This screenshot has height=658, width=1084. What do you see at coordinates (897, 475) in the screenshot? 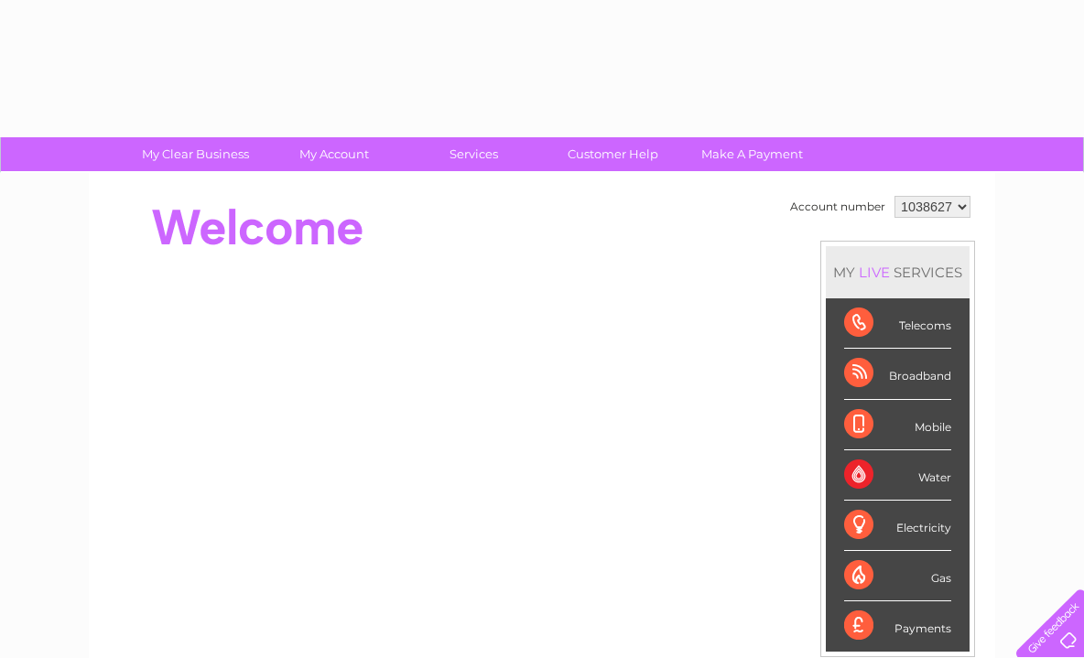
I see `div: Water` at bounding box center [897, 475].